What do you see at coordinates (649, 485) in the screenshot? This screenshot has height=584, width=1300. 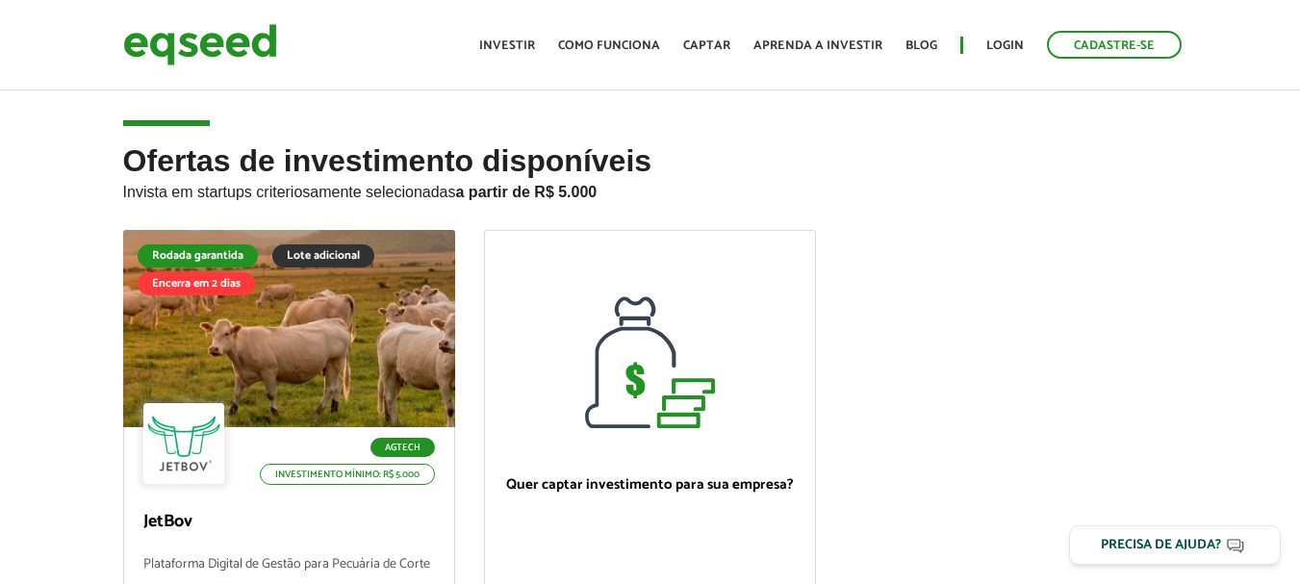 I see `p: Quer captar investimento para sua empresa?` at bounding box center [649, 485].